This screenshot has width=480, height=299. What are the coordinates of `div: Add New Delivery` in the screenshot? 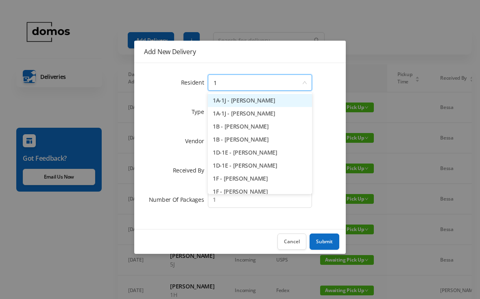 It's located at (240, 52).